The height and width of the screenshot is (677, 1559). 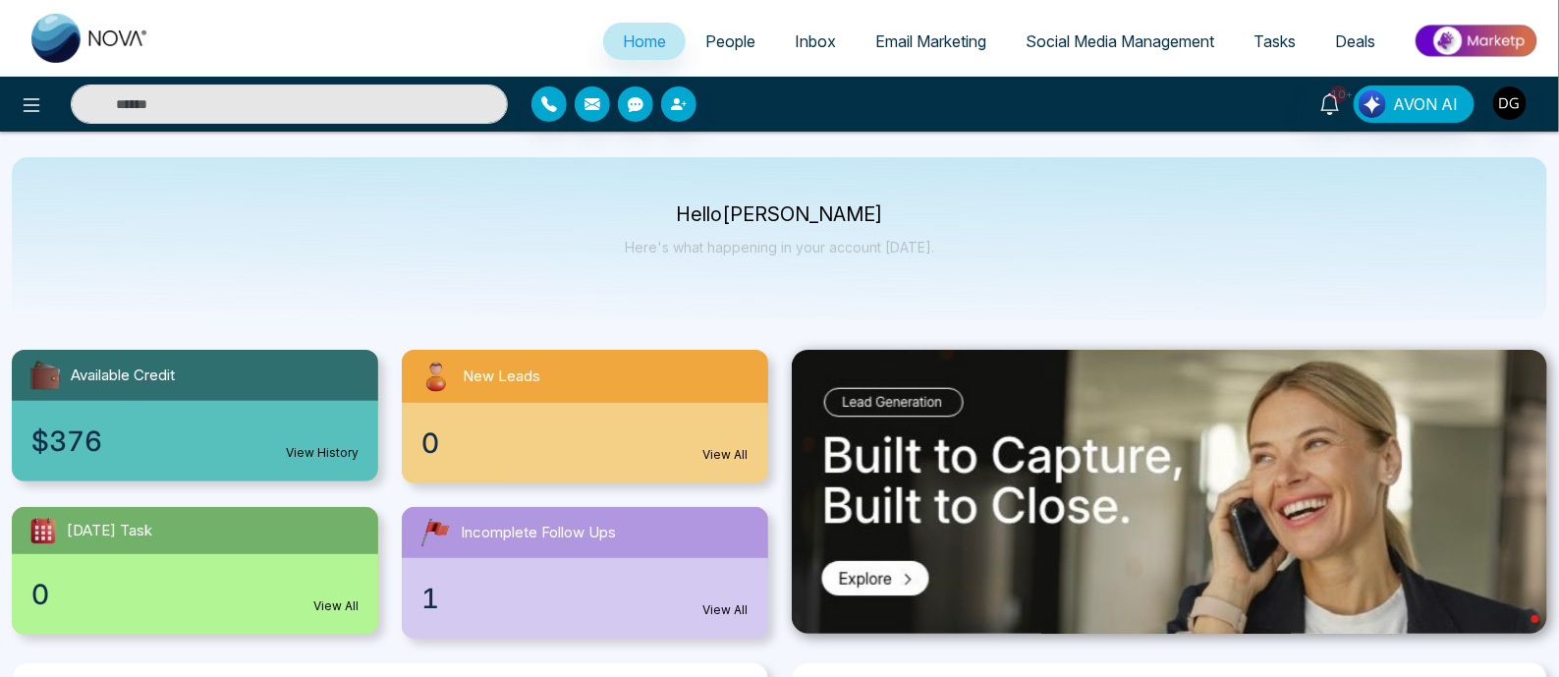 What do you see at coordinates (1339, 94) in the screenshot?
I see `span: 10+` at bounding box center [1339, 94].